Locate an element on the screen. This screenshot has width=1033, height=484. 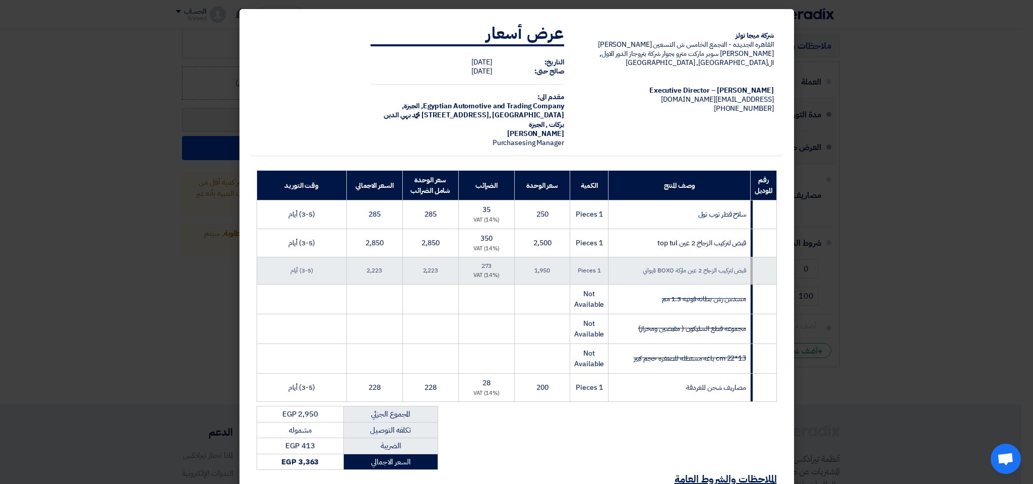
span: قبض لتركيب الزجاج 2 عين ماركة BOXO تايواني is located at coordinates (694, 271).